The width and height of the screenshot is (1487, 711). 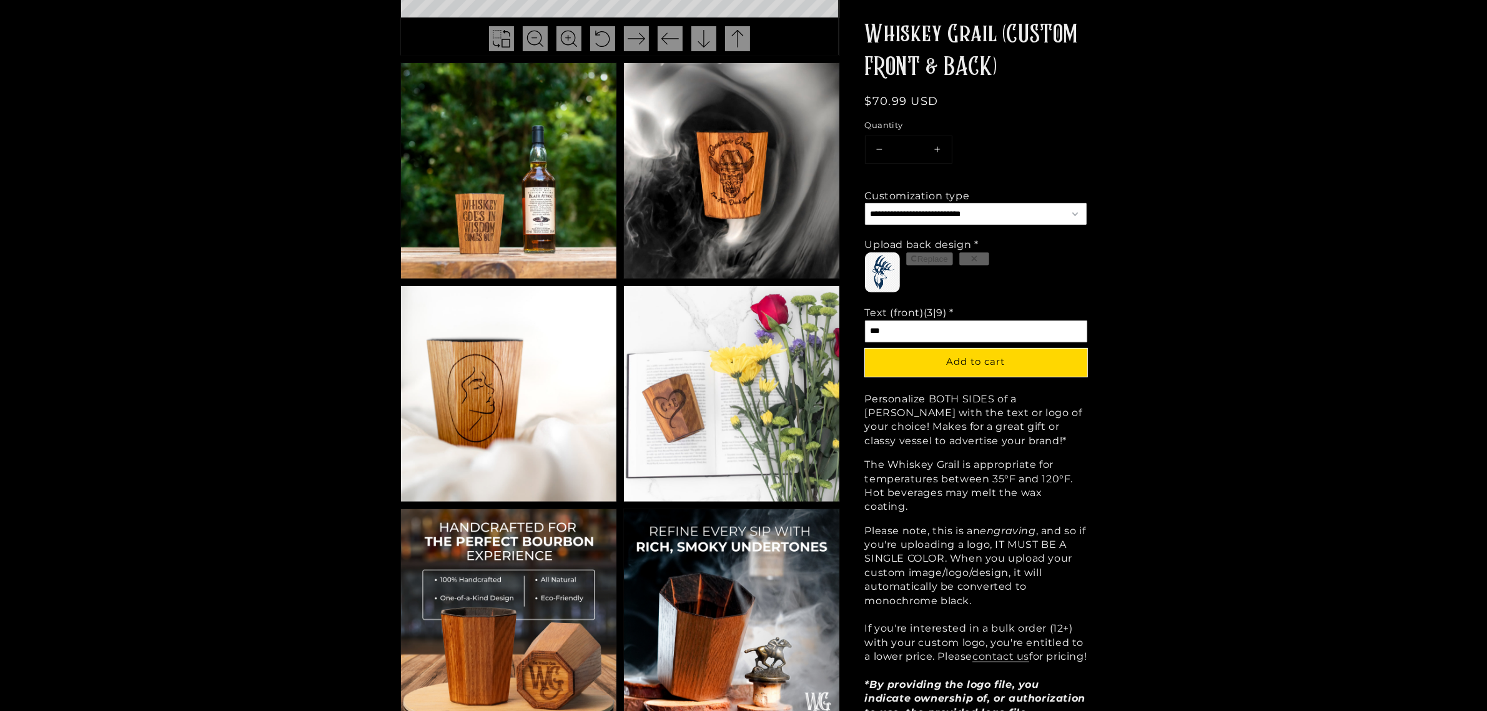 What do you see at coordinates (976, 362) in the screenshot?
I see `button: Add to cart` at bounding box center [976, 362].